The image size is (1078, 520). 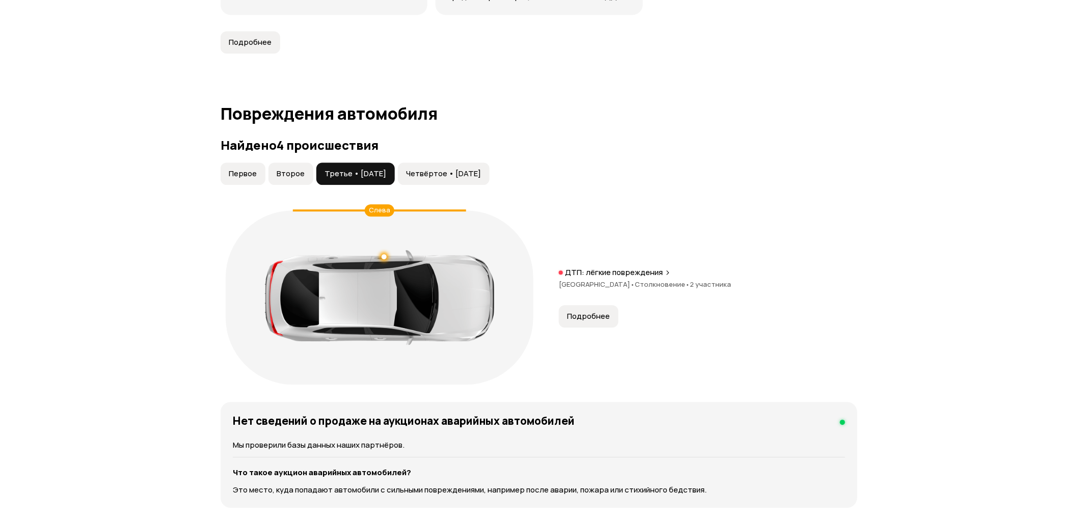 What do you see at coordinates (539, 490) in the screenshot?
I see `p: Это место, куда попадают автомобили с сильными повреждениями, например после аварии, пожара или с...` at bounding box center [539, 490].